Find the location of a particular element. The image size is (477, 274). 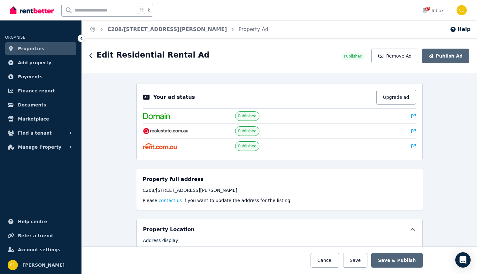

p: Your ad status is located at coordinates (174, 97).